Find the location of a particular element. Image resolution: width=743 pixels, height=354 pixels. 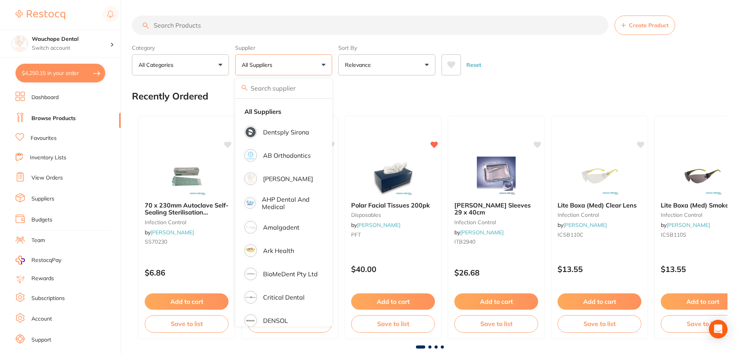

h4: Wauchope Dental is located at coordinates (71, 39).